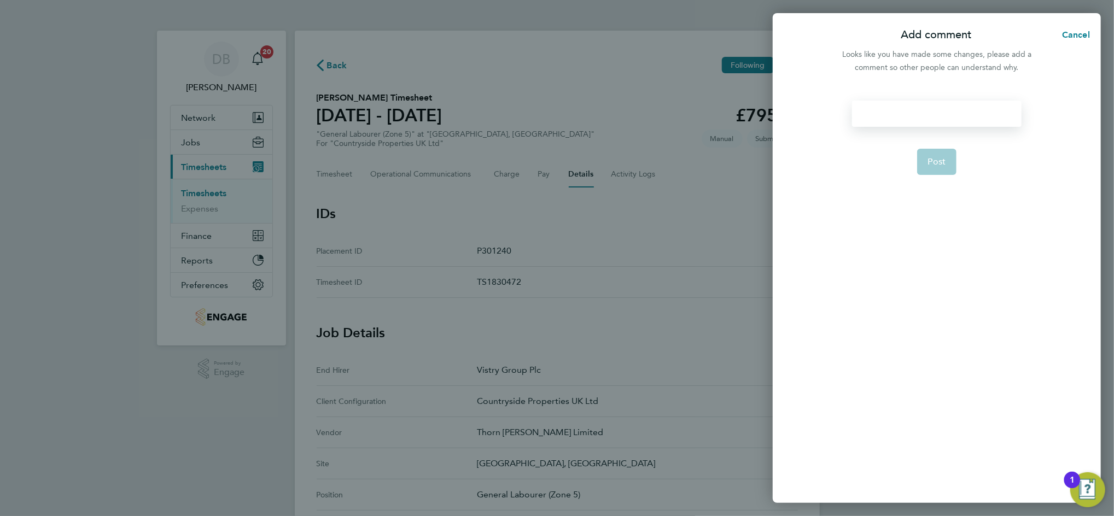 This screenshot has height=516, width=1114. What do you see at coordinates (1072, 487) in the screenshot?
I see `div: 1` at bounding box center [1072, 487].